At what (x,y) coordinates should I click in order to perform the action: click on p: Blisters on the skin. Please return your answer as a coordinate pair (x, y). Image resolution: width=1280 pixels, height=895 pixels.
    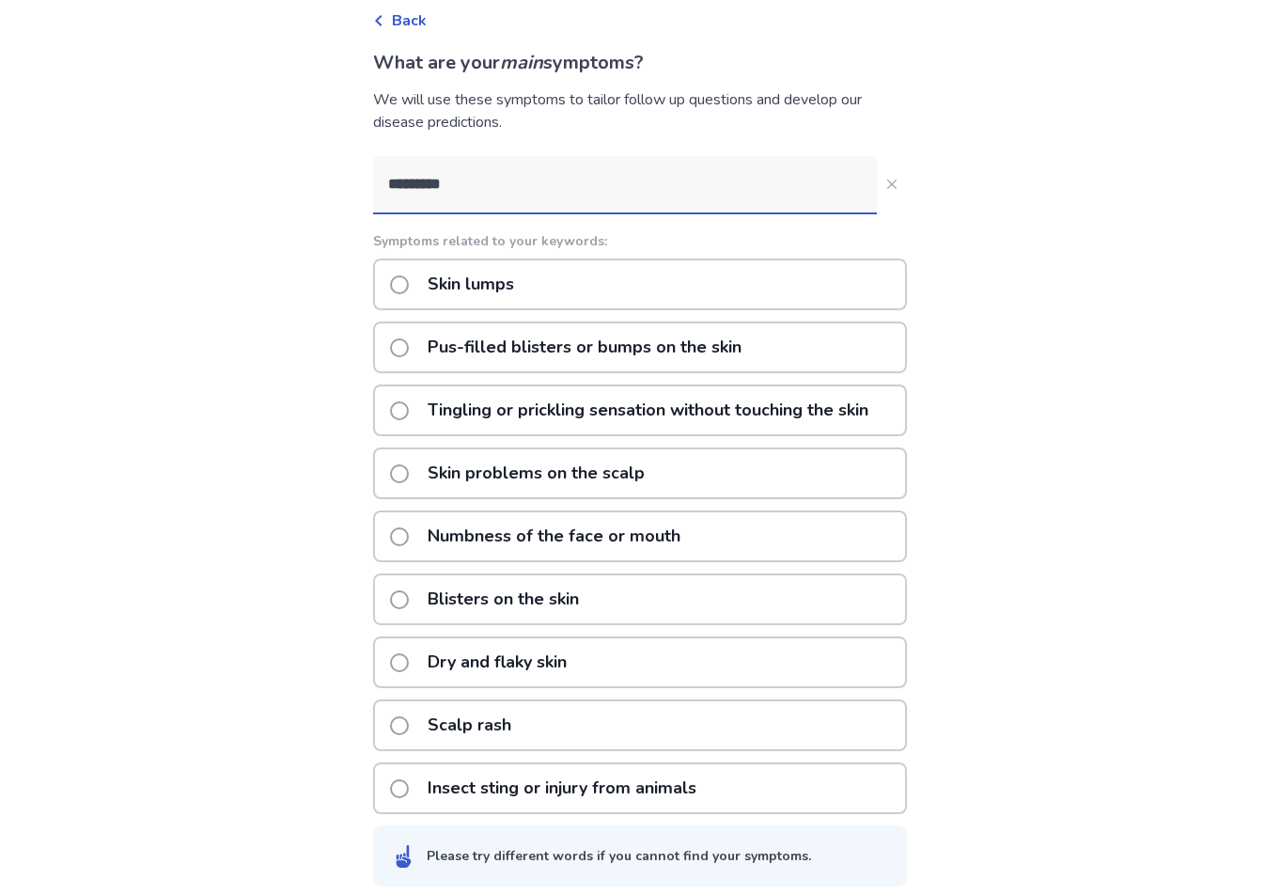
    Looking at the image, I should click on (503, 599).